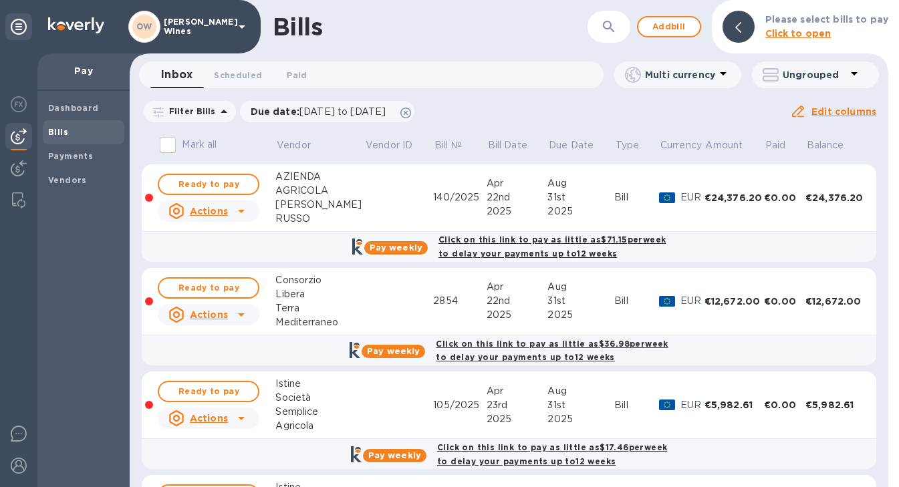 This screenshot has width=899, height=487. What do you see at coordinates (552, 455) in the screenshot?
I see `b: Click on this link to pay as little as $17.46 per week to delay your payments up to 12 weeks` at bounding box center [552, 455].